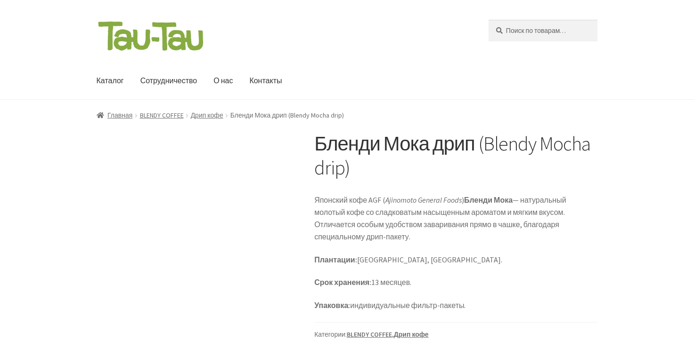  Describe the element at coordinates (488, 200) in the screenshot. I see `b: Бленди Мока` at that location.